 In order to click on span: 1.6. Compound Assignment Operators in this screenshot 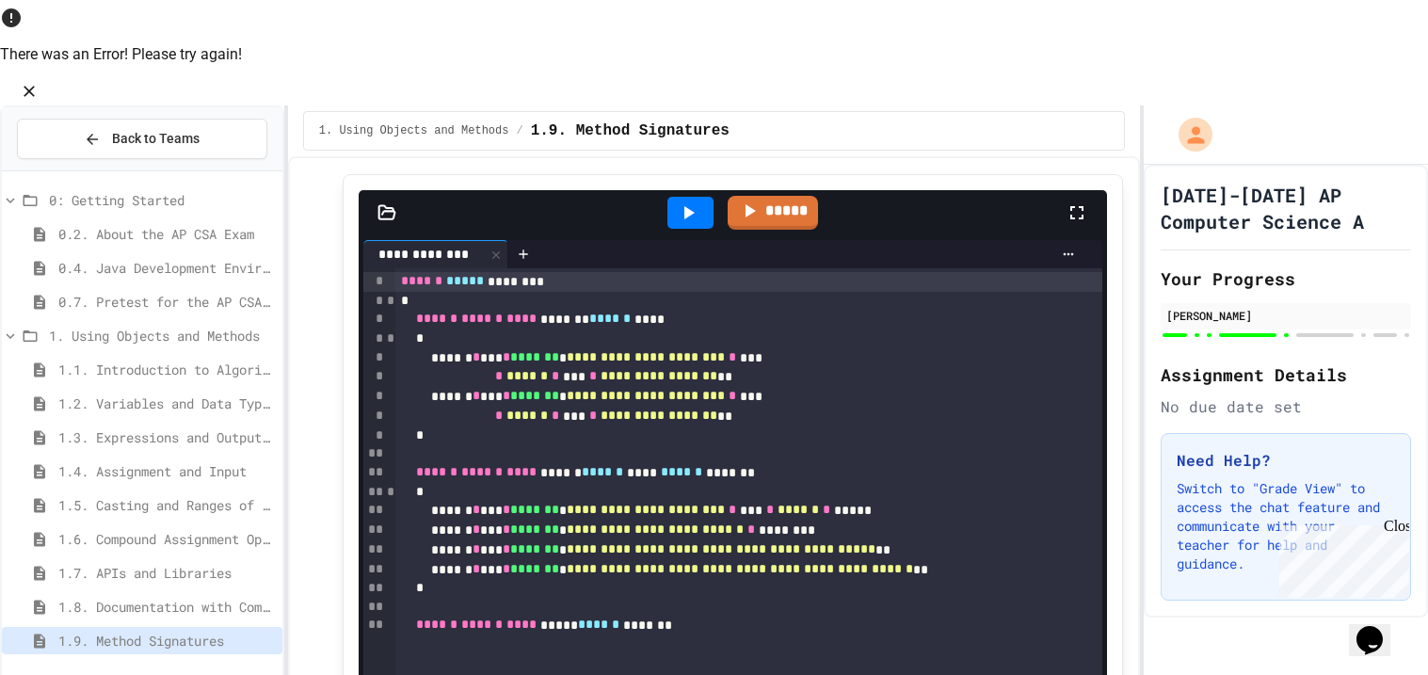, I will do `click(167, 538)`.